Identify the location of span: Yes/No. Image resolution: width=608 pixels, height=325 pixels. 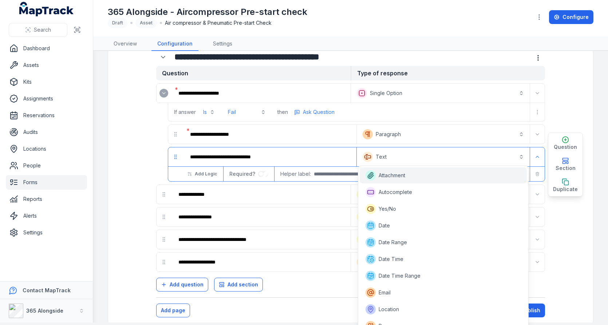
(387, 209).